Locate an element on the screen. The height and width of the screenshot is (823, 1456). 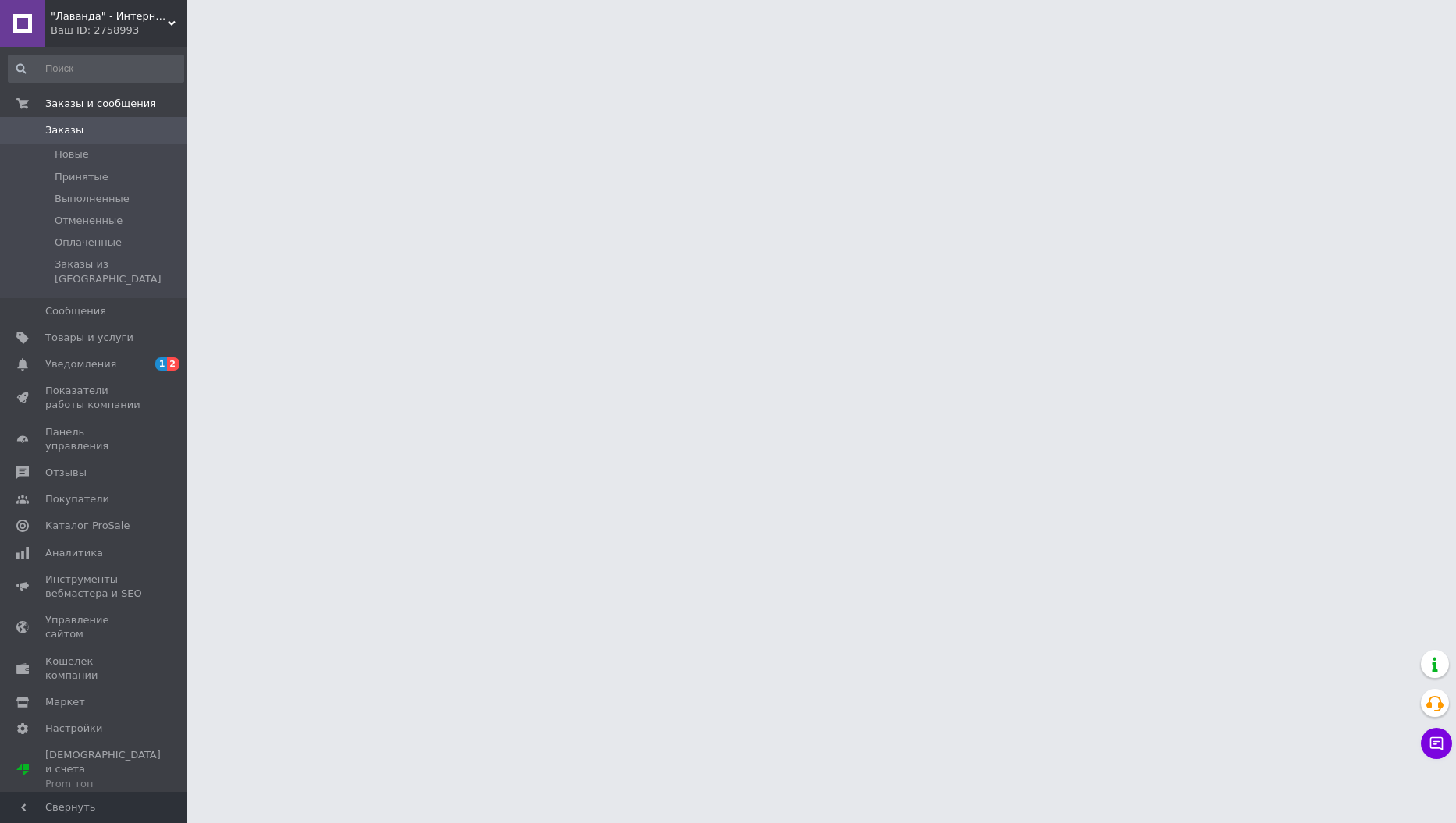
span: Выполненные is located at coordinates (92, 199).